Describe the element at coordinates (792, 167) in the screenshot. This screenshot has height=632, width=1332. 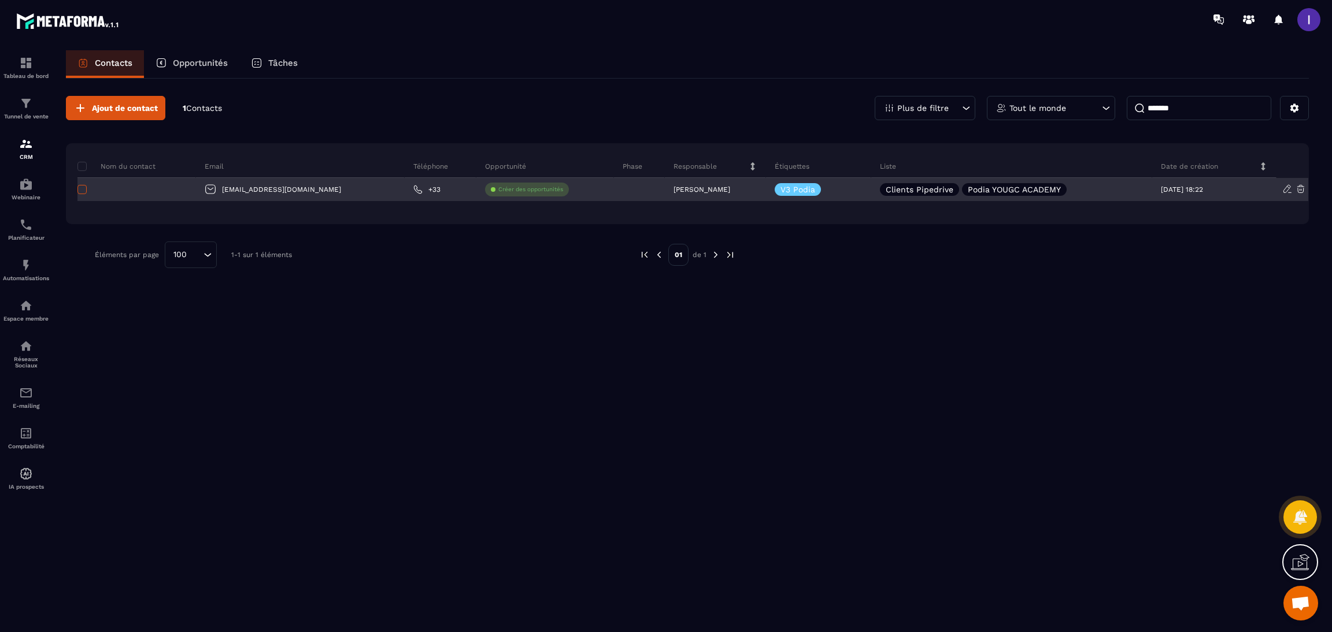
I see `p: Étiquettes` at that location.